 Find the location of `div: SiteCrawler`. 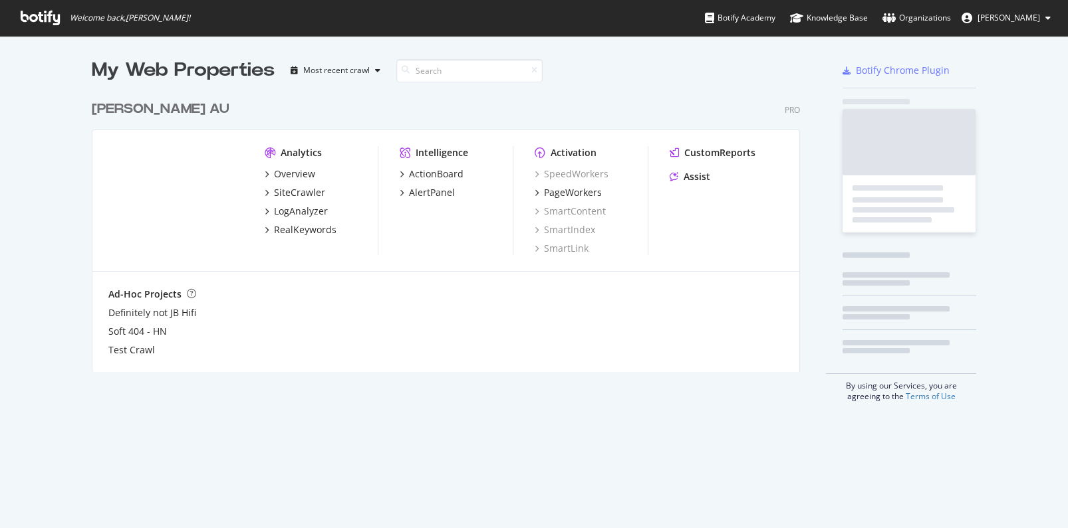

div: SiteCrawler is located at coordinates (299, 193).